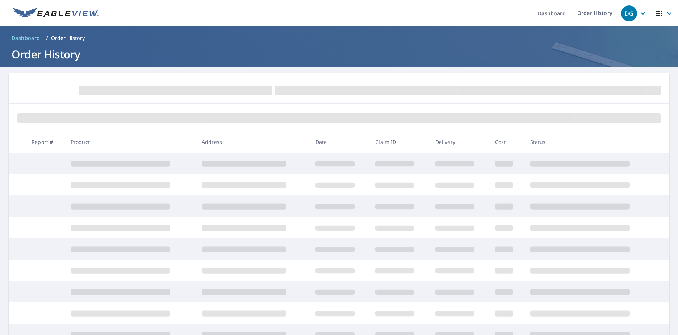 This screenshot has width=678, height=335. Describe the element at coordinates (399, 142) in the screenshot. I see `th: Claim ID` at that location.